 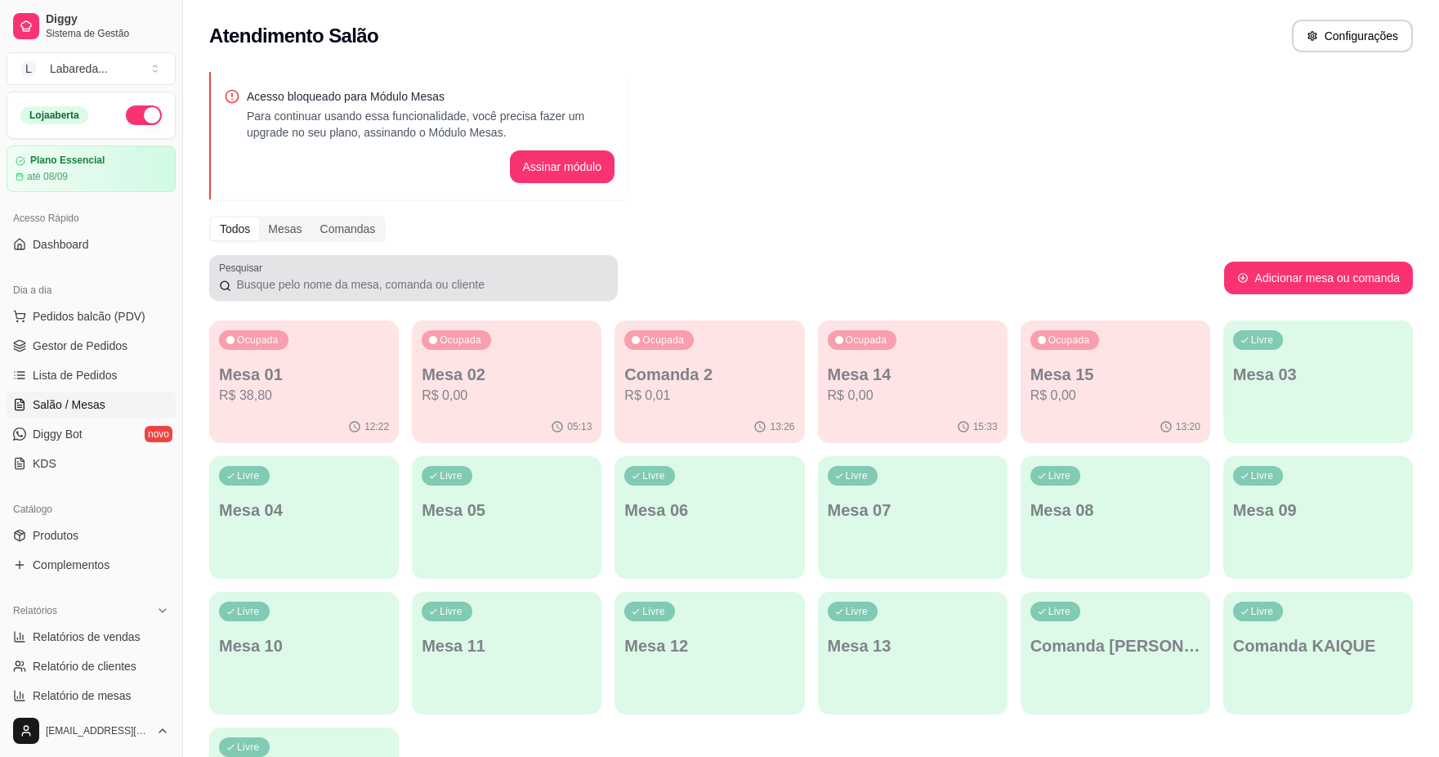 I want to click on button: OcupadaMesa 14R$ 0,0015:33, so click(x=913, y=382).